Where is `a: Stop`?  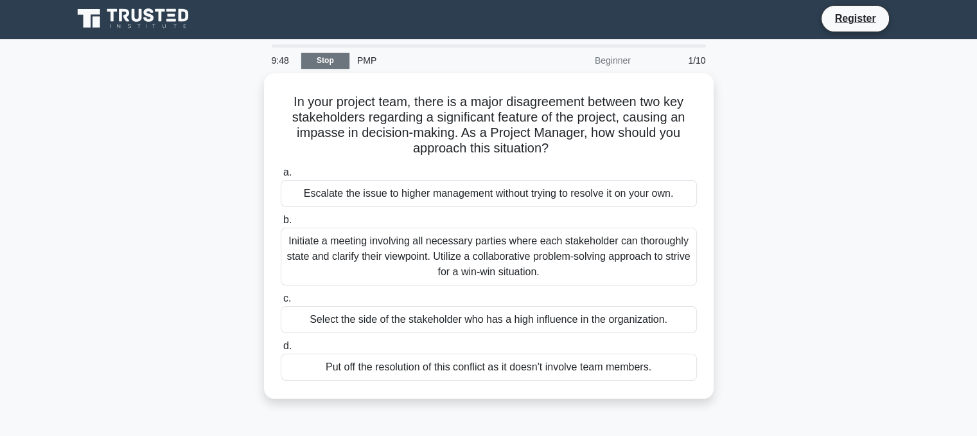 a: Stop is located at coordinates (325, 60).